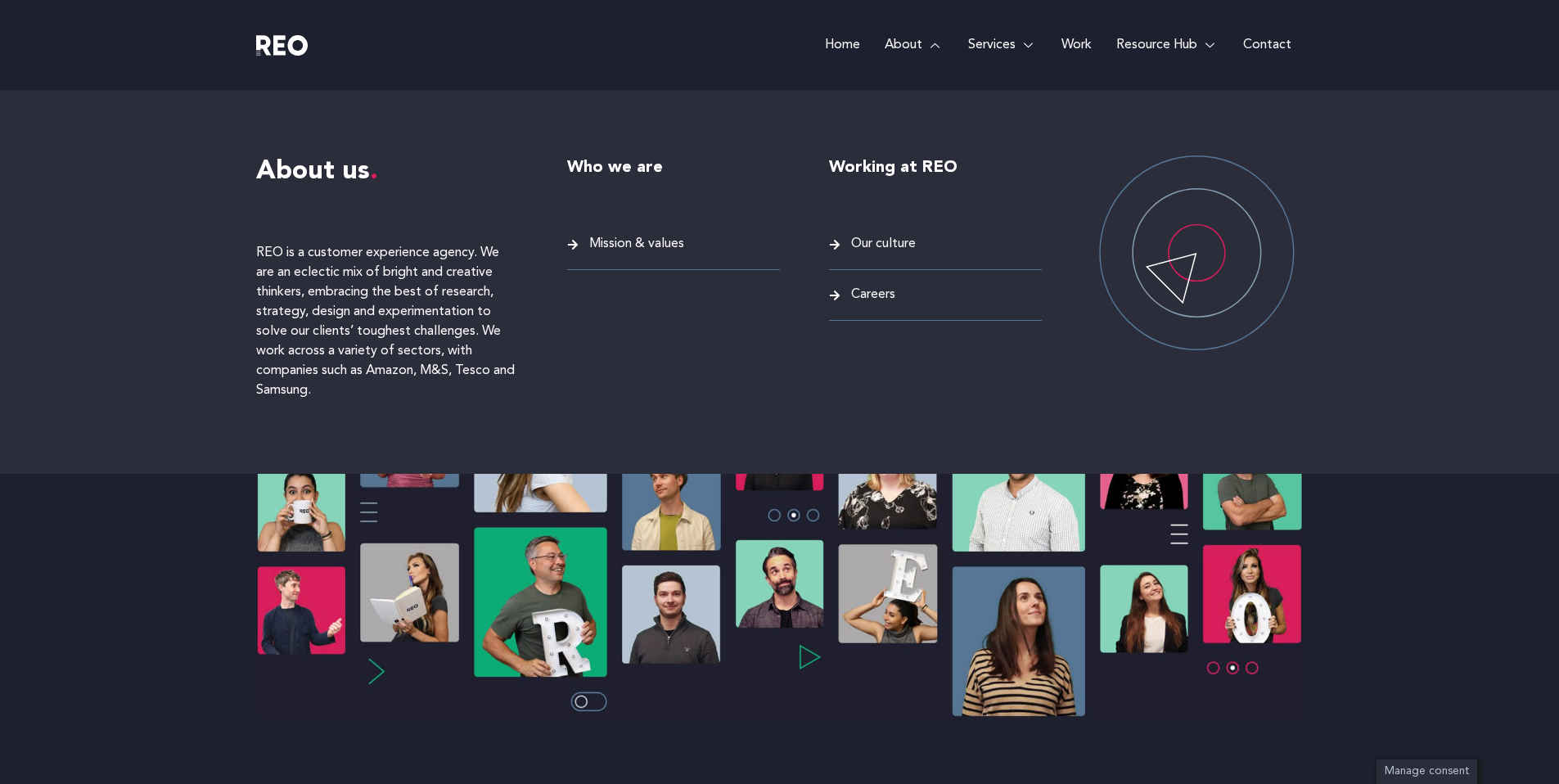 The image size is (1559, 784). What do you see at coordinates (316, 172) in the screenshot?
I see `span: About us` at bounding box center [316, 172].